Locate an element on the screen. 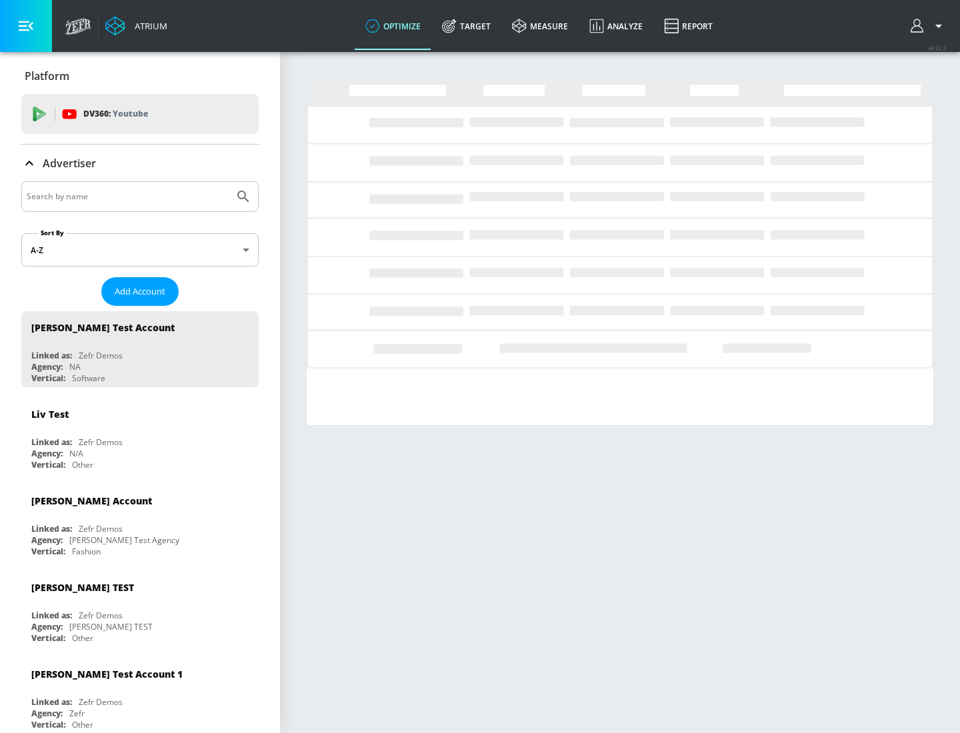  p: Youtube is located at coordinates (130, 113).